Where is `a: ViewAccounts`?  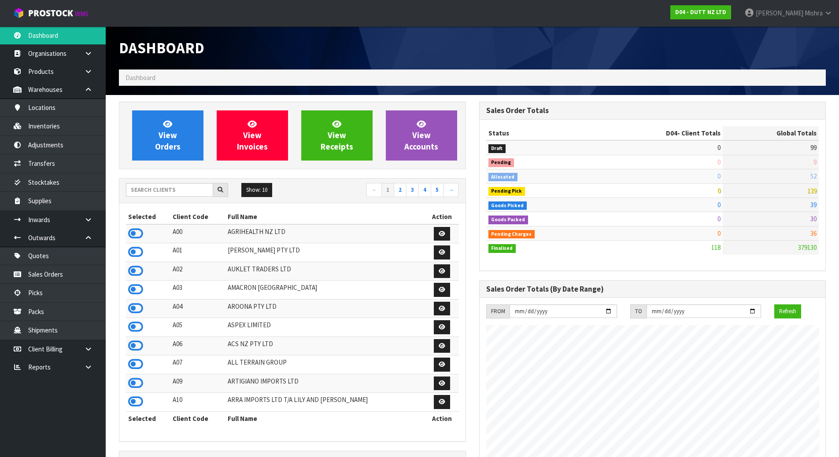 a: ViewAccounts is located at coordinates (421, 136).